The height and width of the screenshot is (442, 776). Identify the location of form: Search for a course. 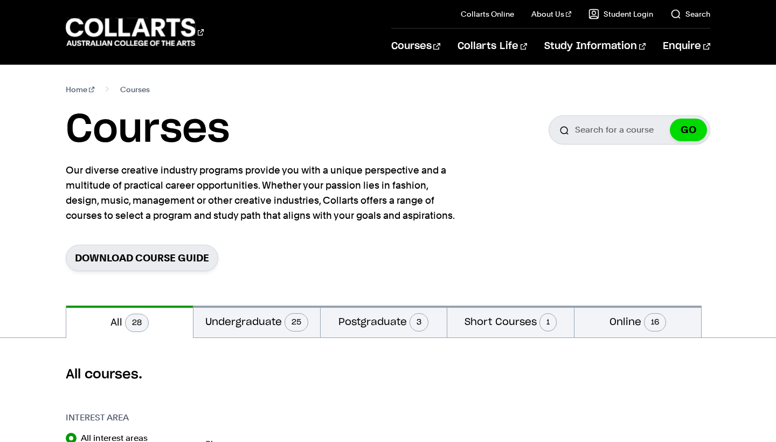
(630, 130).